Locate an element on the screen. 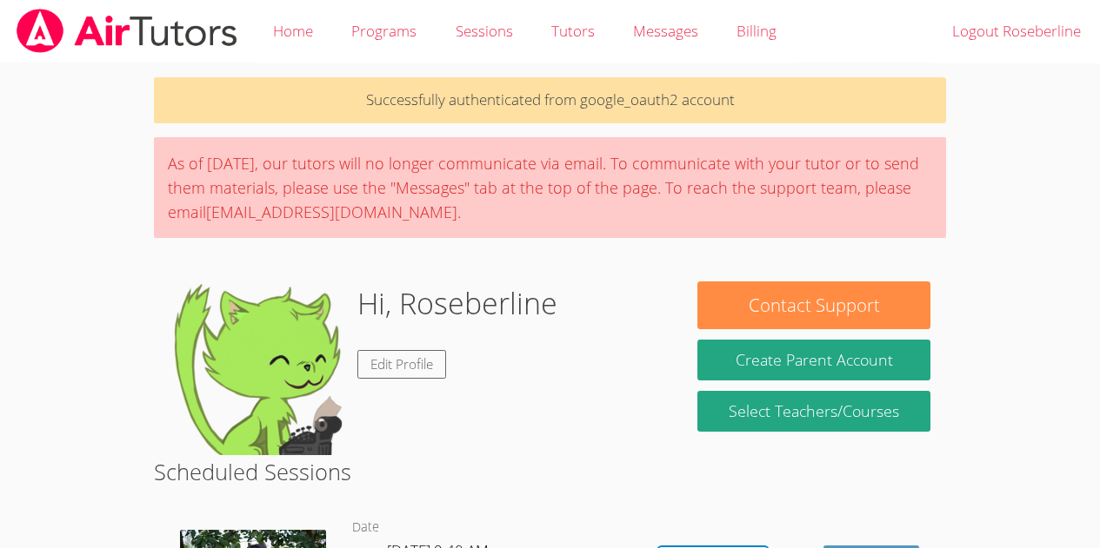 Image resolution: width=1100 pixels, height=548 pixels. p: Successfully authenticated from google_oauth2 account is located at coordinates (549, 100).